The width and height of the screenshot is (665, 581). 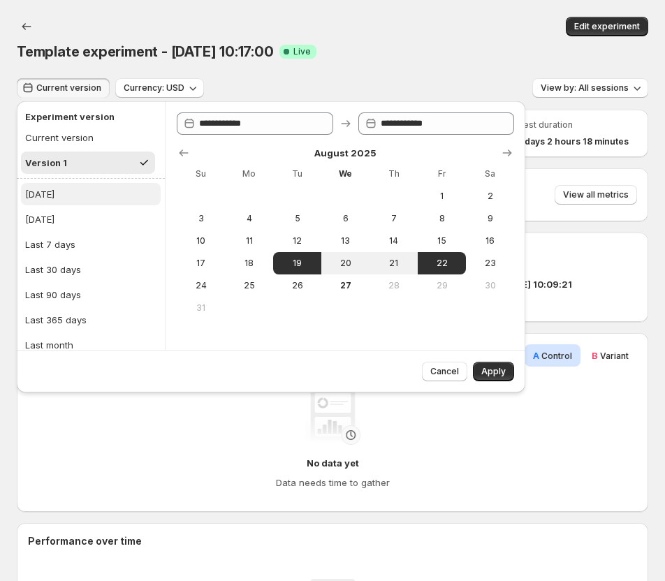 I want to click on span: 26, so click(x=297, y=286).